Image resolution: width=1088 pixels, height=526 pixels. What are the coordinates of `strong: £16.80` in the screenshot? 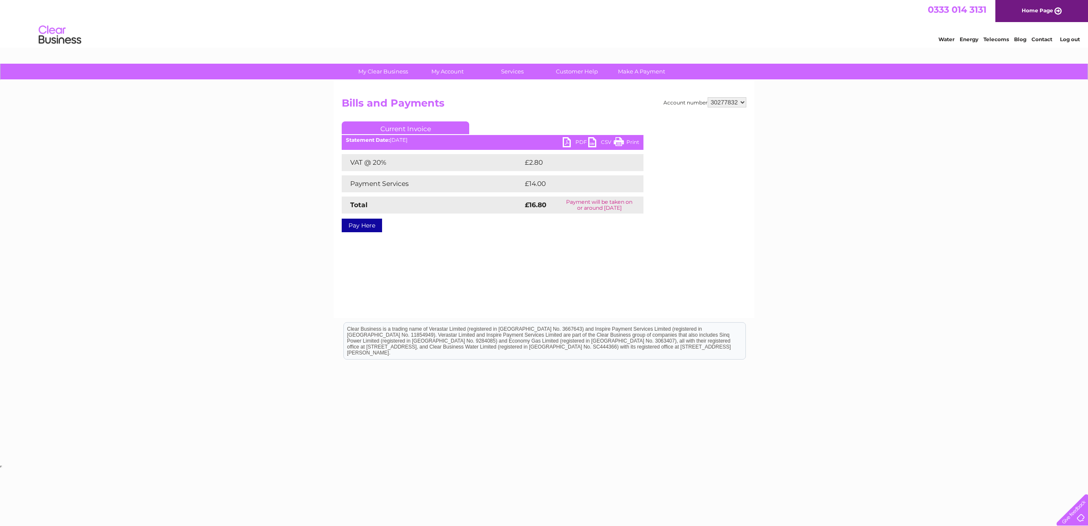 It's located at (535, 205).